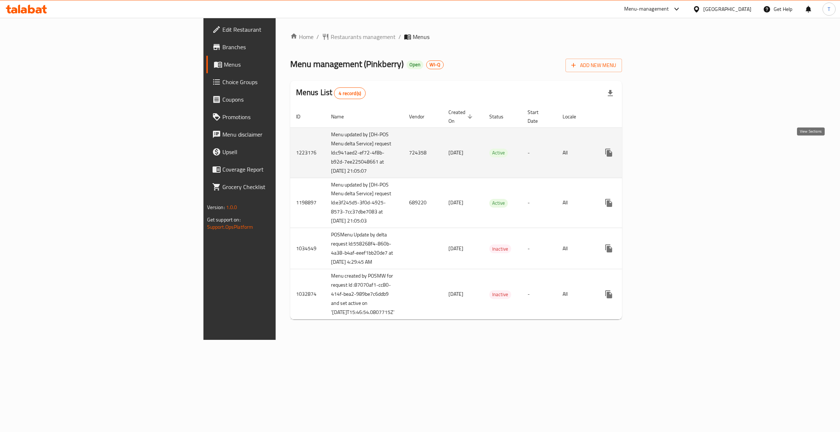  Describe the element at coordinates (280, 100) in the screenshot. I see `span: Coupons` at that location.